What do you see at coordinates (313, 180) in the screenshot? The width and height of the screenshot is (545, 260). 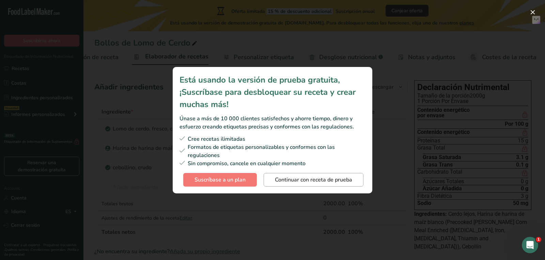 I see `span: Continuar con receta de prueba` at bounding box center [313, 180].